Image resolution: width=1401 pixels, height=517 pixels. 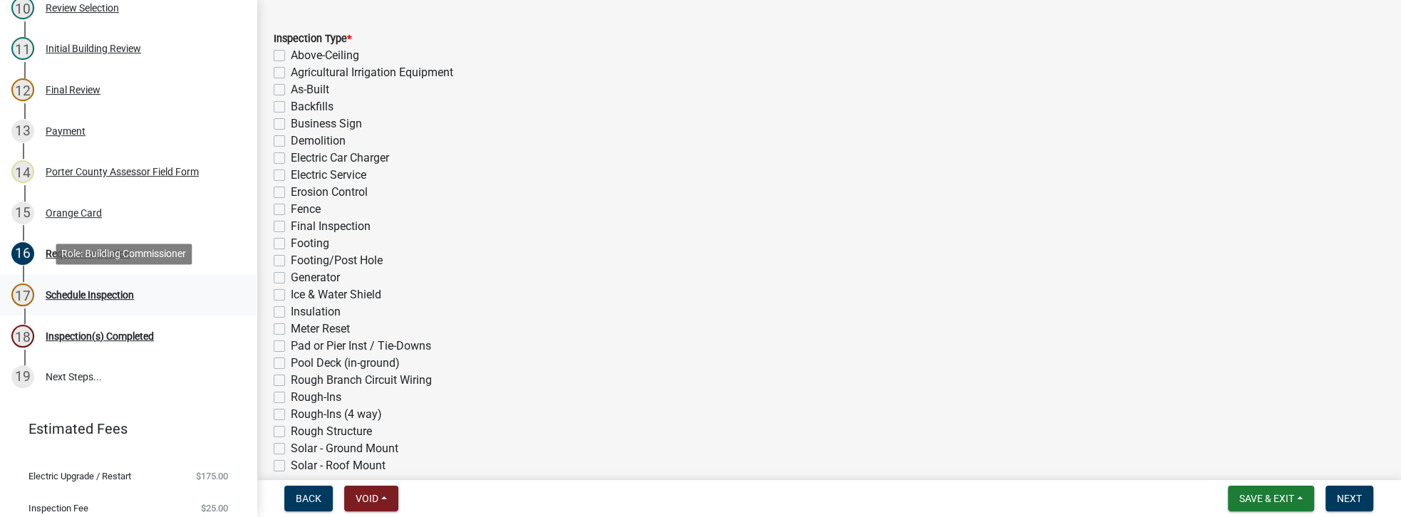 I want to click on label: Meter Reset, so click(x=320, y=329).